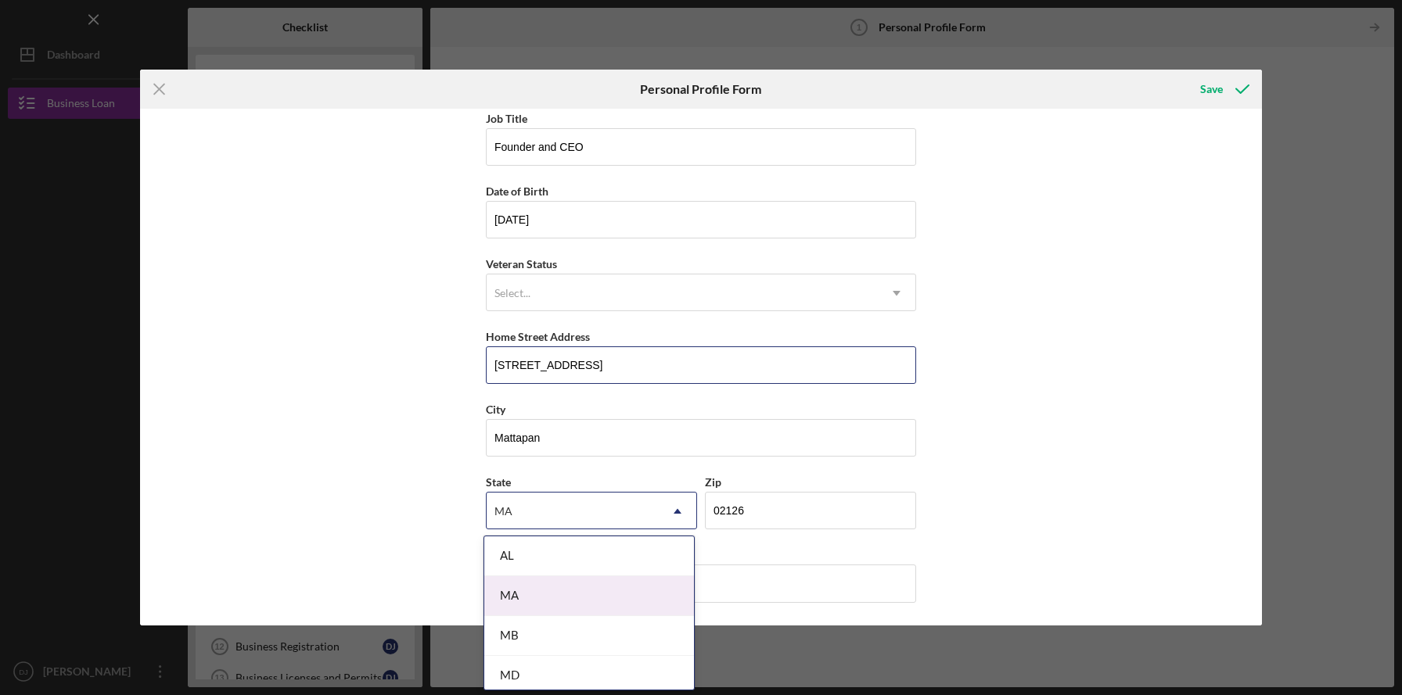  Describe the element at coordinates (517, 191) in the screenshot. I see `label: Date of Birth` at that location.